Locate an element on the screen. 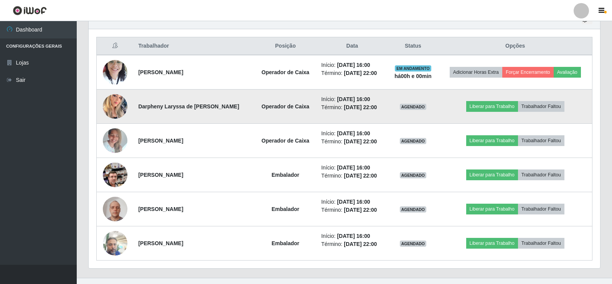 Image resolution: width=612 pixels, height=284 pixels. button: Forçar Encerramento is located at coordinates (528, 72).